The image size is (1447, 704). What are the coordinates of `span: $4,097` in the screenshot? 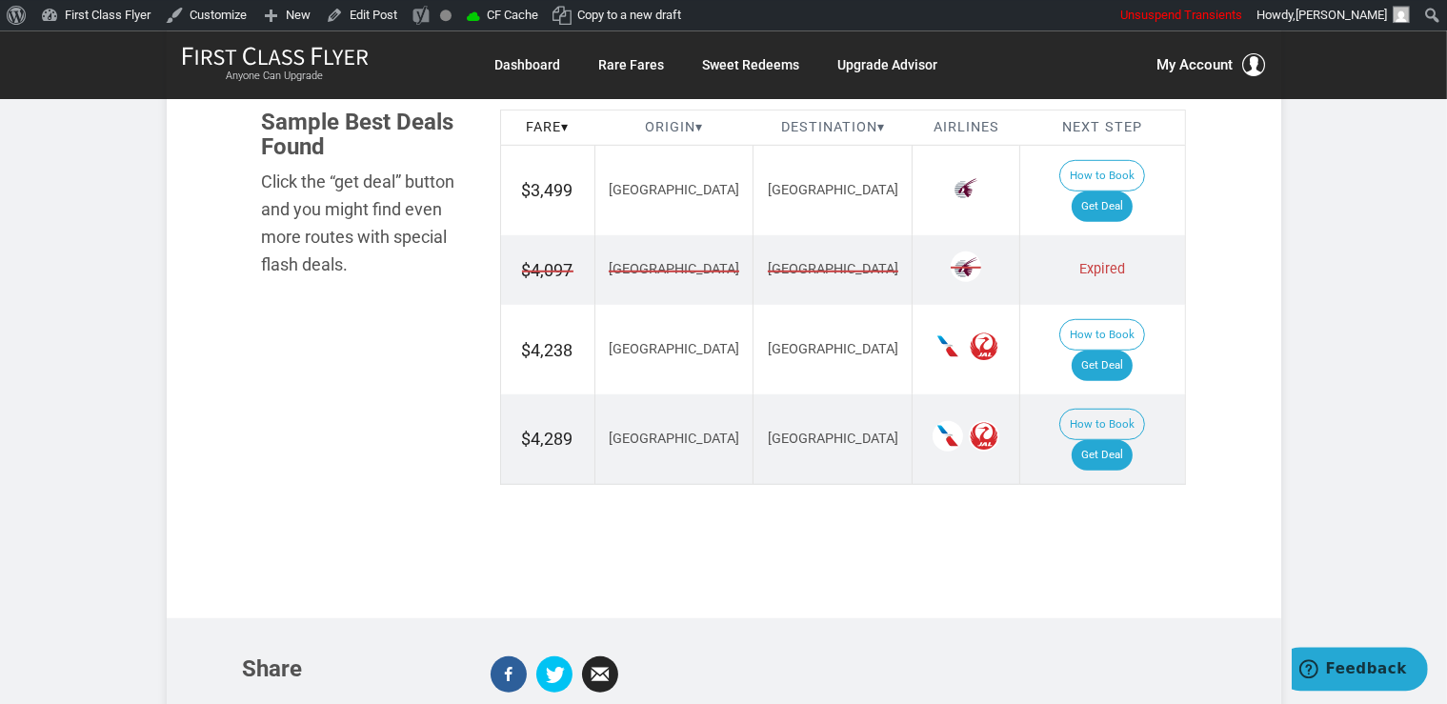 It's located at (548, 271).